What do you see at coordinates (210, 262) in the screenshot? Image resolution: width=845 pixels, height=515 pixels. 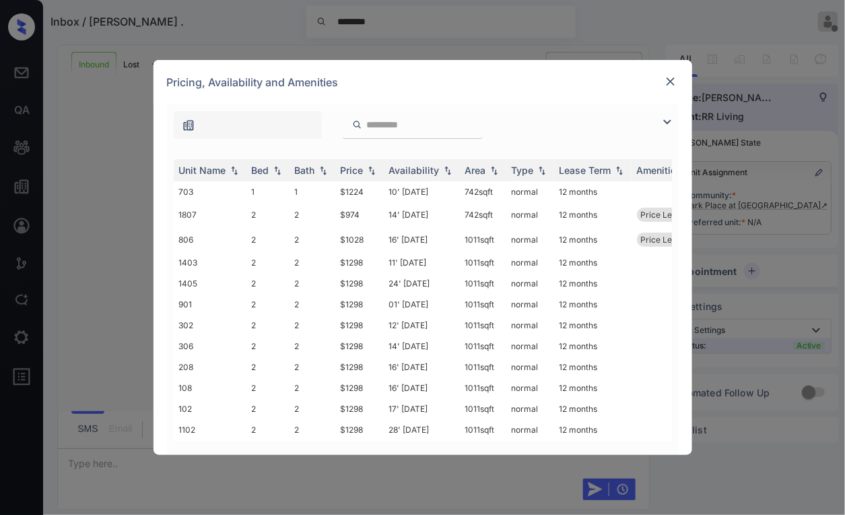 I see `td: 1403` at bounding box center [210, 262].